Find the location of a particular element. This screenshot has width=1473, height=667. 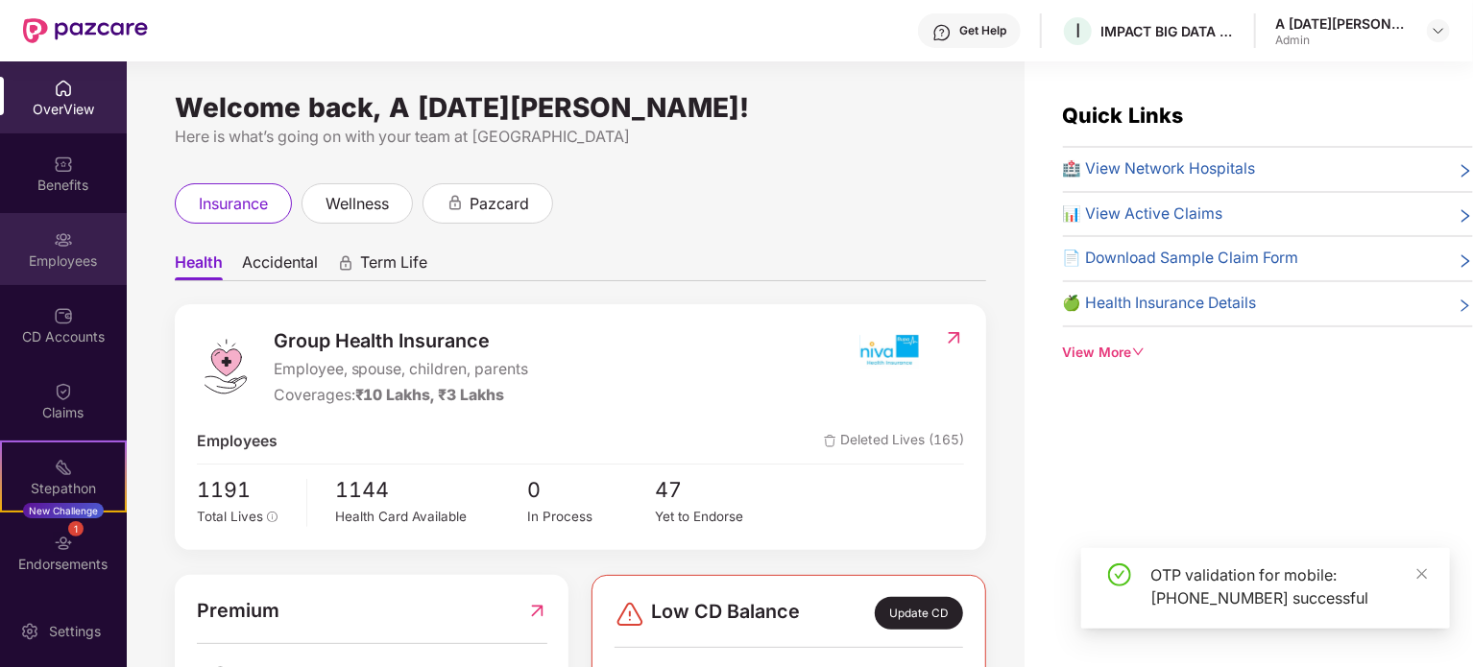

img: svg+xml;base64,PHN2ZyBpZD0iRW5kb3JzZW1lbnRzIiB4bWxucz0iaHR0cDovL3d3dy53My5vcmcvMjAwMC9zdmciIHdpZH... is located at coordinates (63, 544).